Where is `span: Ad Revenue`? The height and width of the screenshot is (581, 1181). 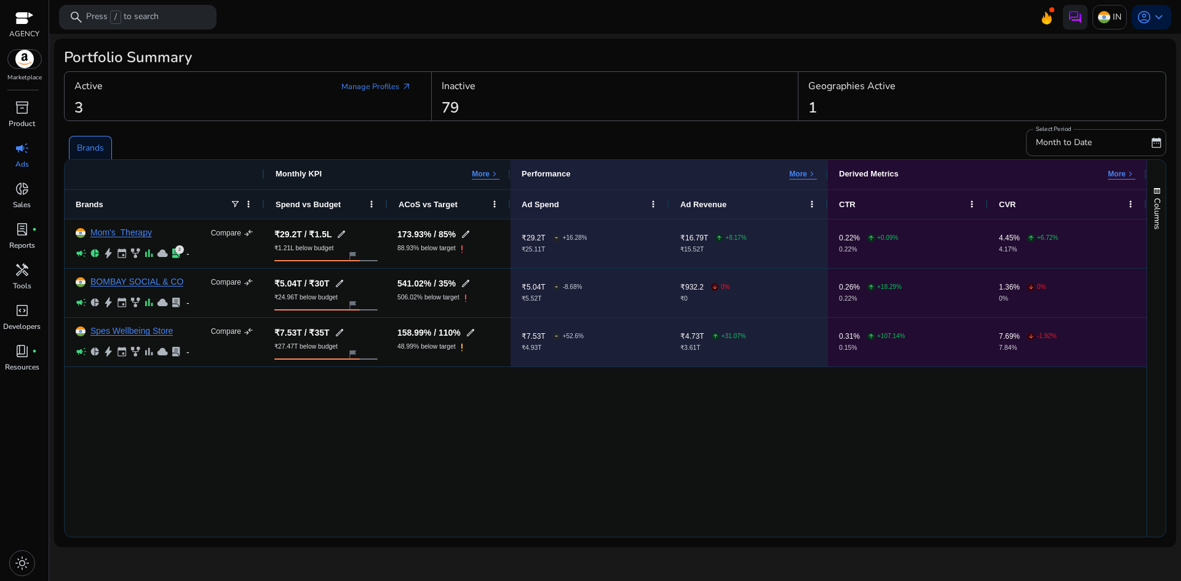 span: Ad Revenue is located at coordinates (703, 204).